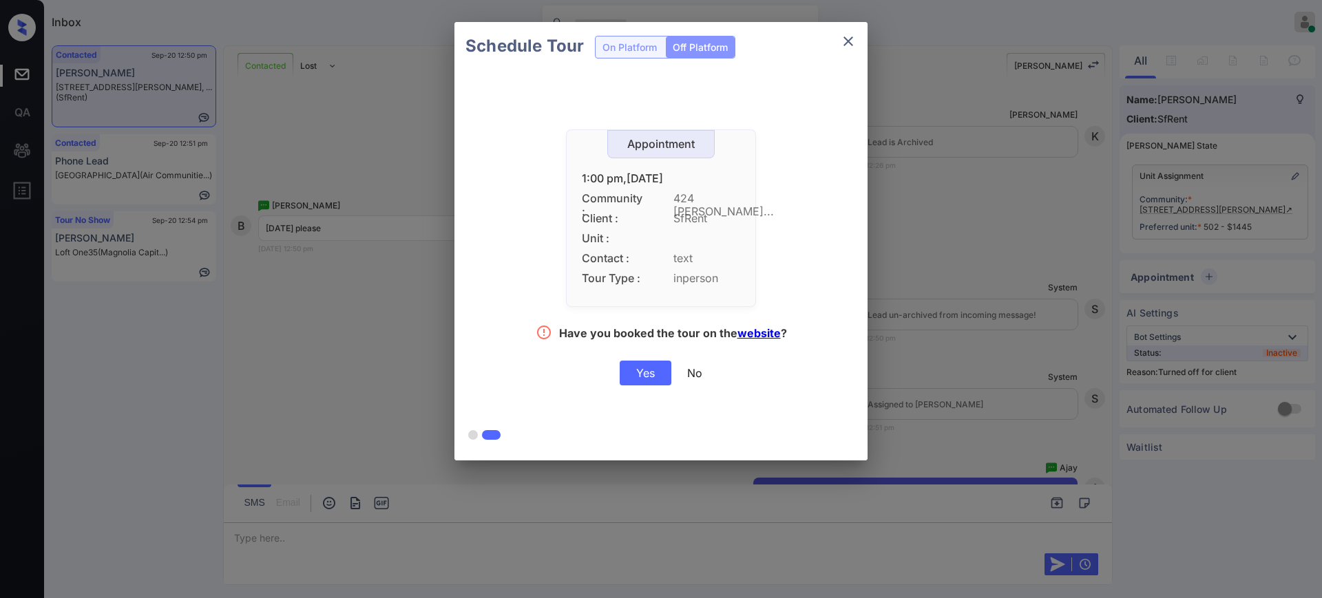 This screenshot has height=598, width=1322. I want to click on div: No, so click(695, 373).